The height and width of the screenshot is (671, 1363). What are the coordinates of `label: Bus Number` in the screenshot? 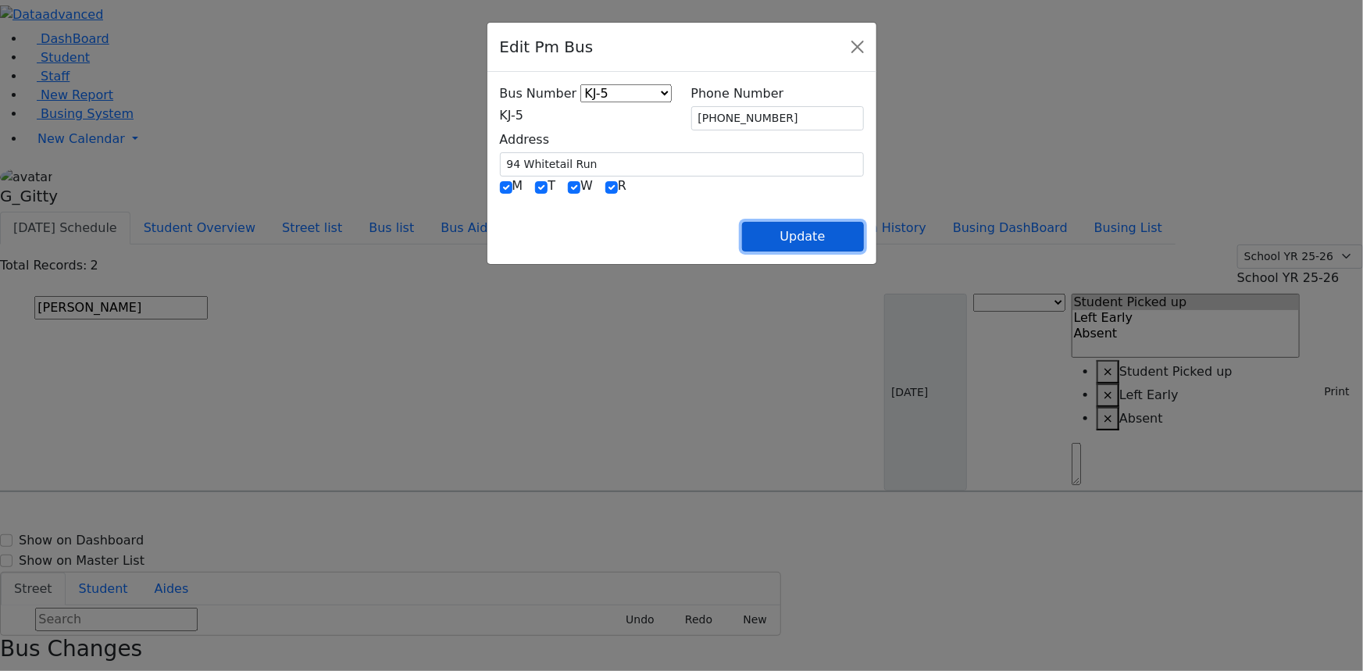 It's located at (538, 94).